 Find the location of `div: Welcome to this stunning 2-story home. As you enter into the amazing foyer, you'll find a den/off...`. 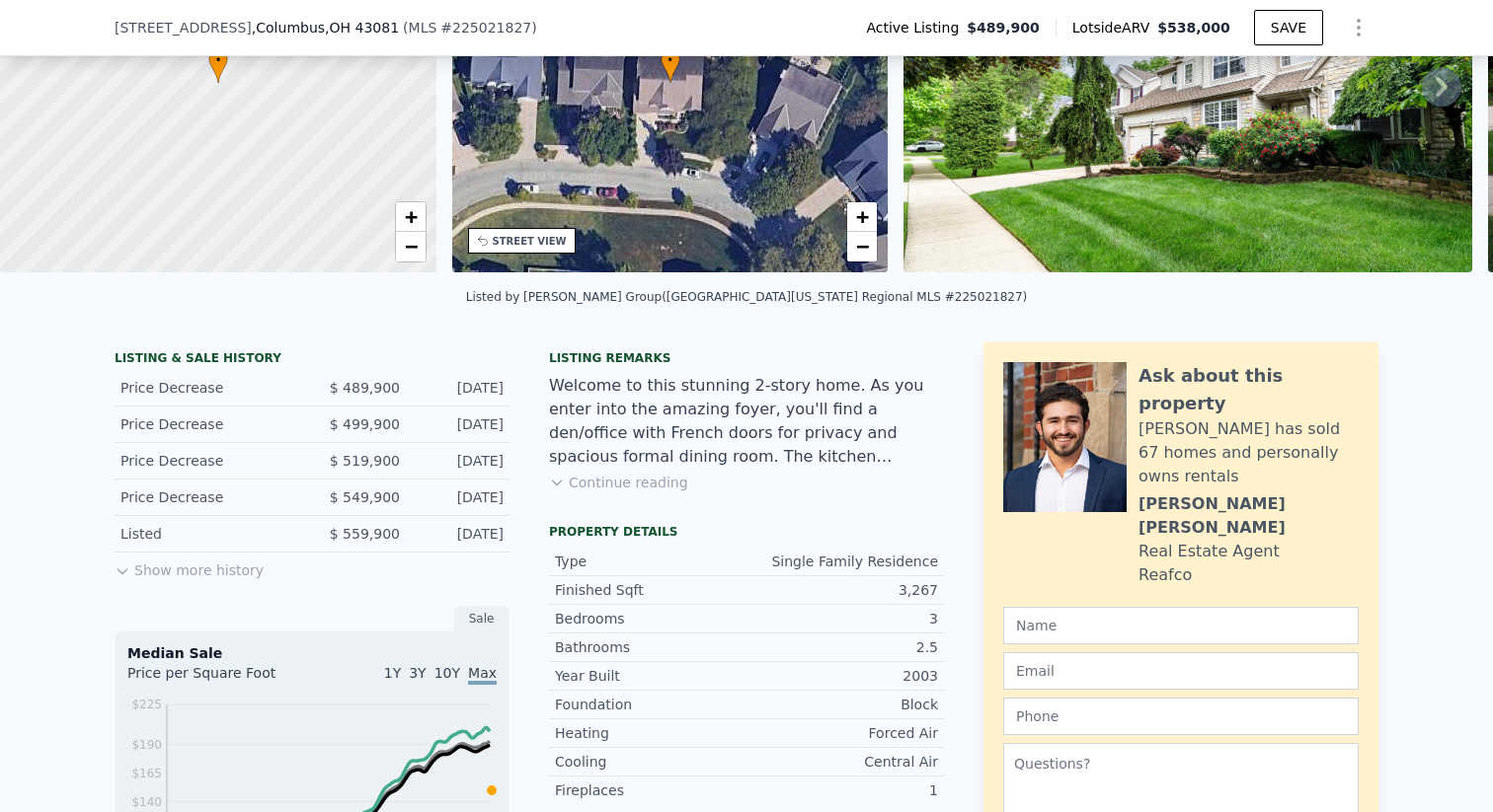

div: Welcome to this stunning 2-story home. As you enter into the amazing foyer, you'll find a den/off... is located at coordinates (746, 421).